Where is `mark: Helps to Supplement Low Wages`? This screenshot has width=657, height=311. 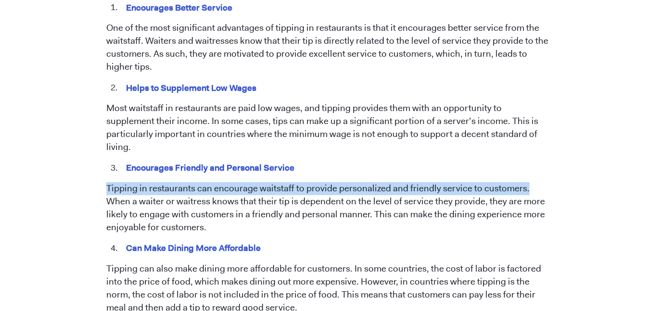 mark: Helps to Supplement Low Wages is located at coordinates (192, 88).